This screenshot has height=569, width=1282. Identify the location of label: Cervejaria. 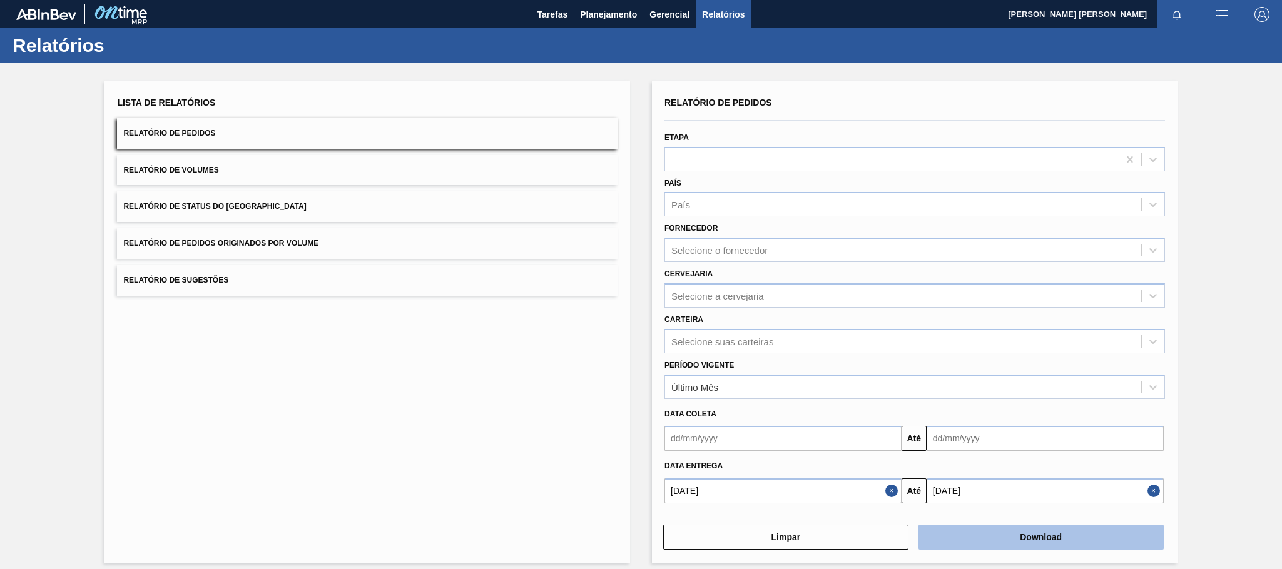
(688, 274).